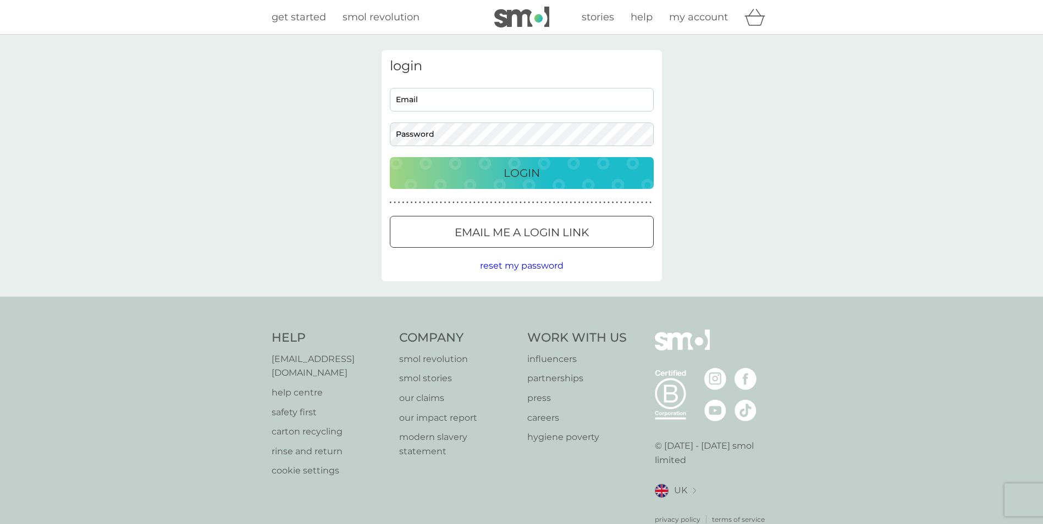  What do you see at coordinates (330, 393) in the screenshot?
I see `a: help centre` at bounding box center [330, 393].